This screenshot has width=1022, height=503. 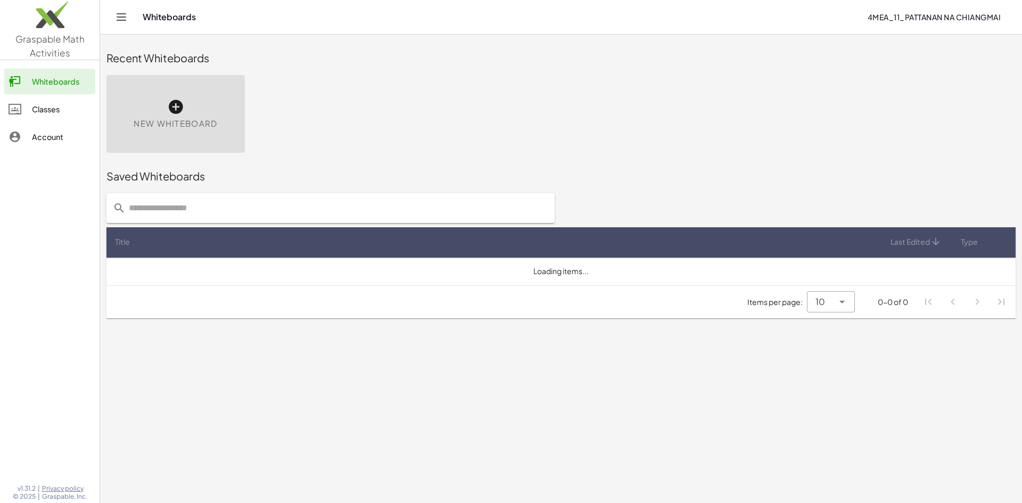 I want to click on a: Whiteboards, so click(x=49, y=81).